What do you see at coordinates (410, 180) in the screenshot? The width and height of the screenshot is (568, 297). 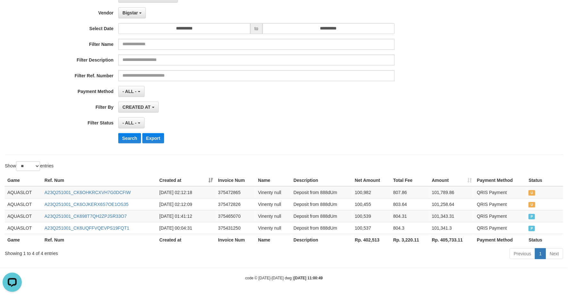 I see `th: Total Fee` at bounding box center [410, 180].